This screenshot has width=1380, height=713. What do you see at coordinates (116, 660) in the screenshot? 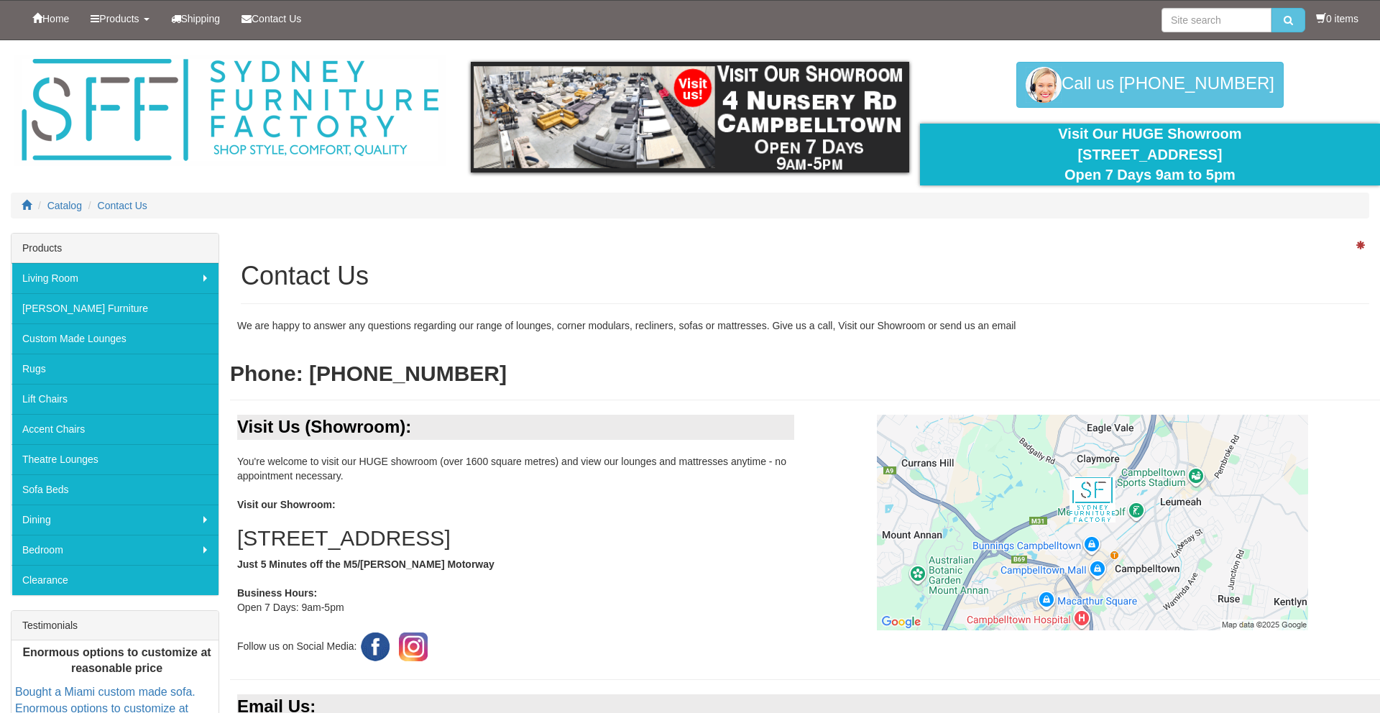
I see `b: Enormous options to customize at reasonable price` at bounding box center [116, 660].